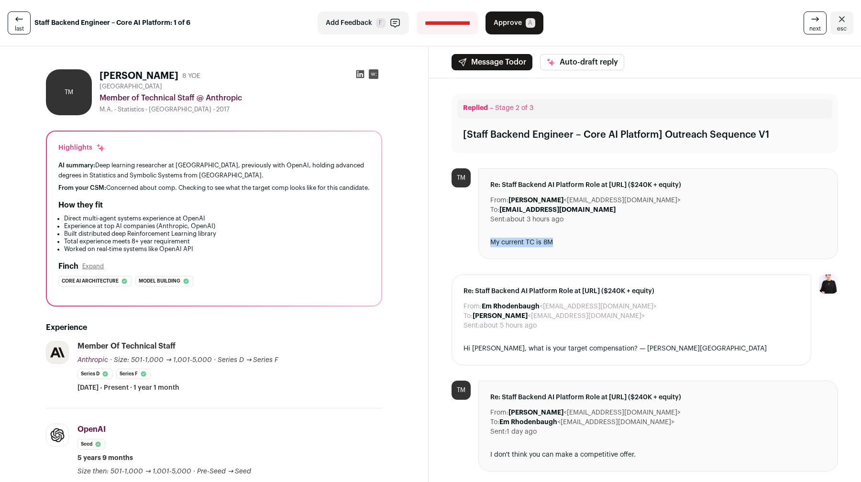  Describe the element at coordinates (90, 281) in the screenshot. I see `span: Core ai architecture` at that location.